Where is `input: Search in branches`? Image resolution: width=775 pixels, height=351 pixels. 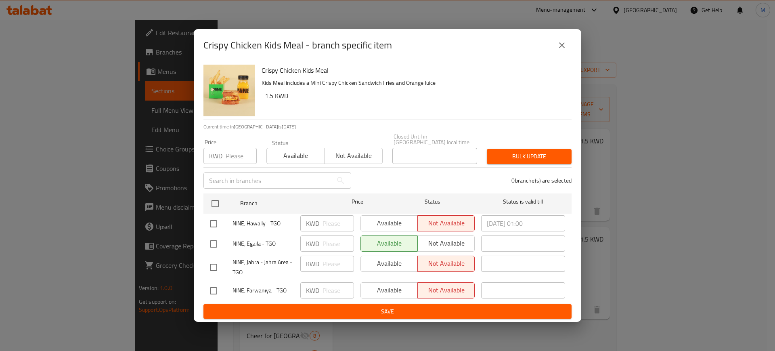 input: Search in branches is located at coordinates (268, 180).